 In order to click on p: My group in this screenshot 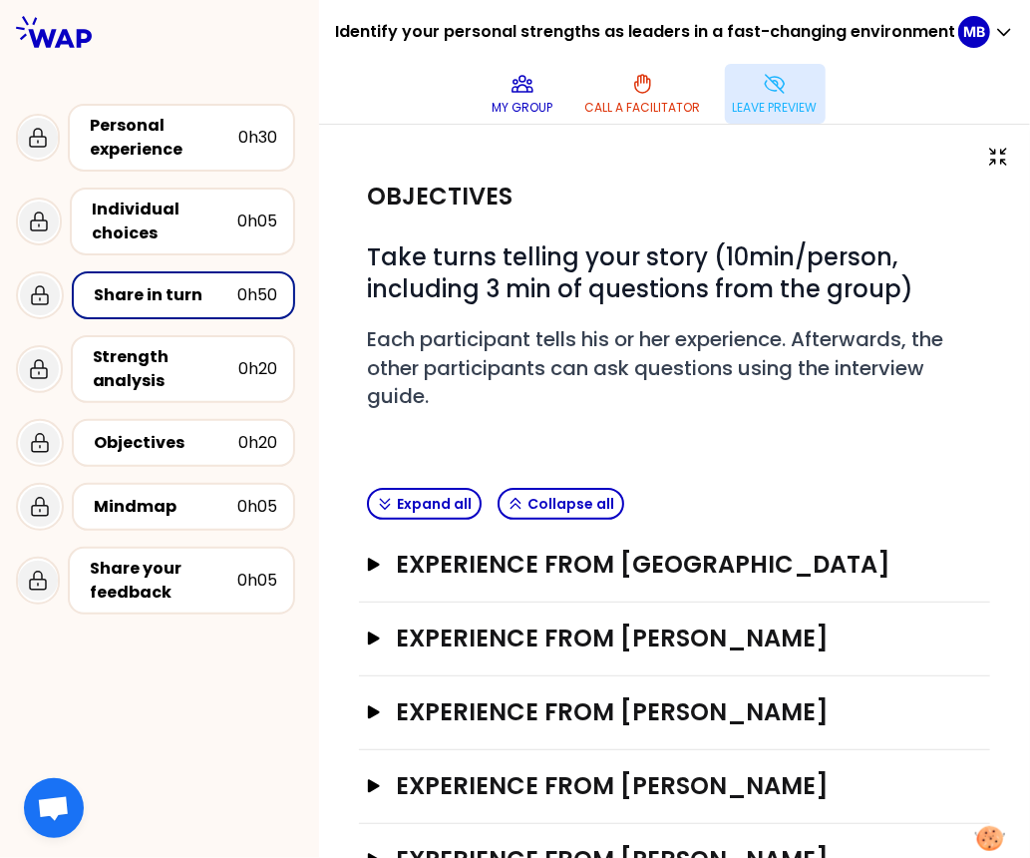, I will do `click(523, 108)`.